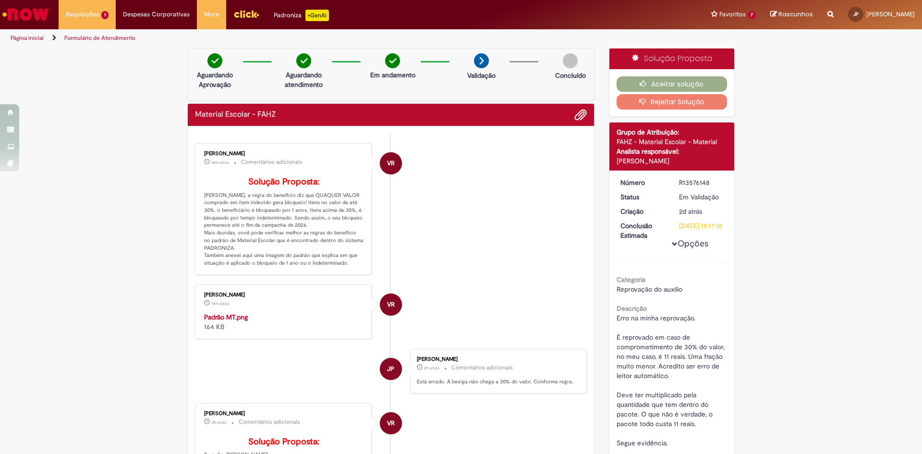  I want to click on p: Aguardando atendimento, so click(304, 80).